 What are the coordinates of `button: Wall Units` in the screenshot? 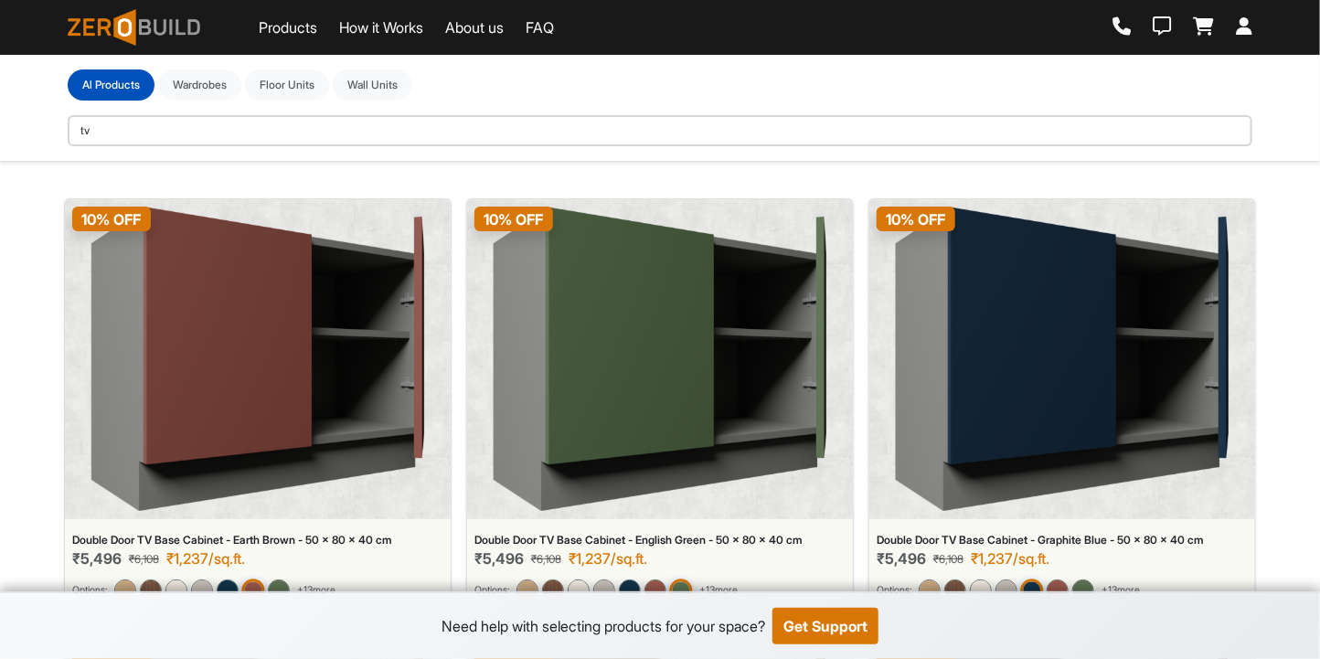 It's located at (372, 85).